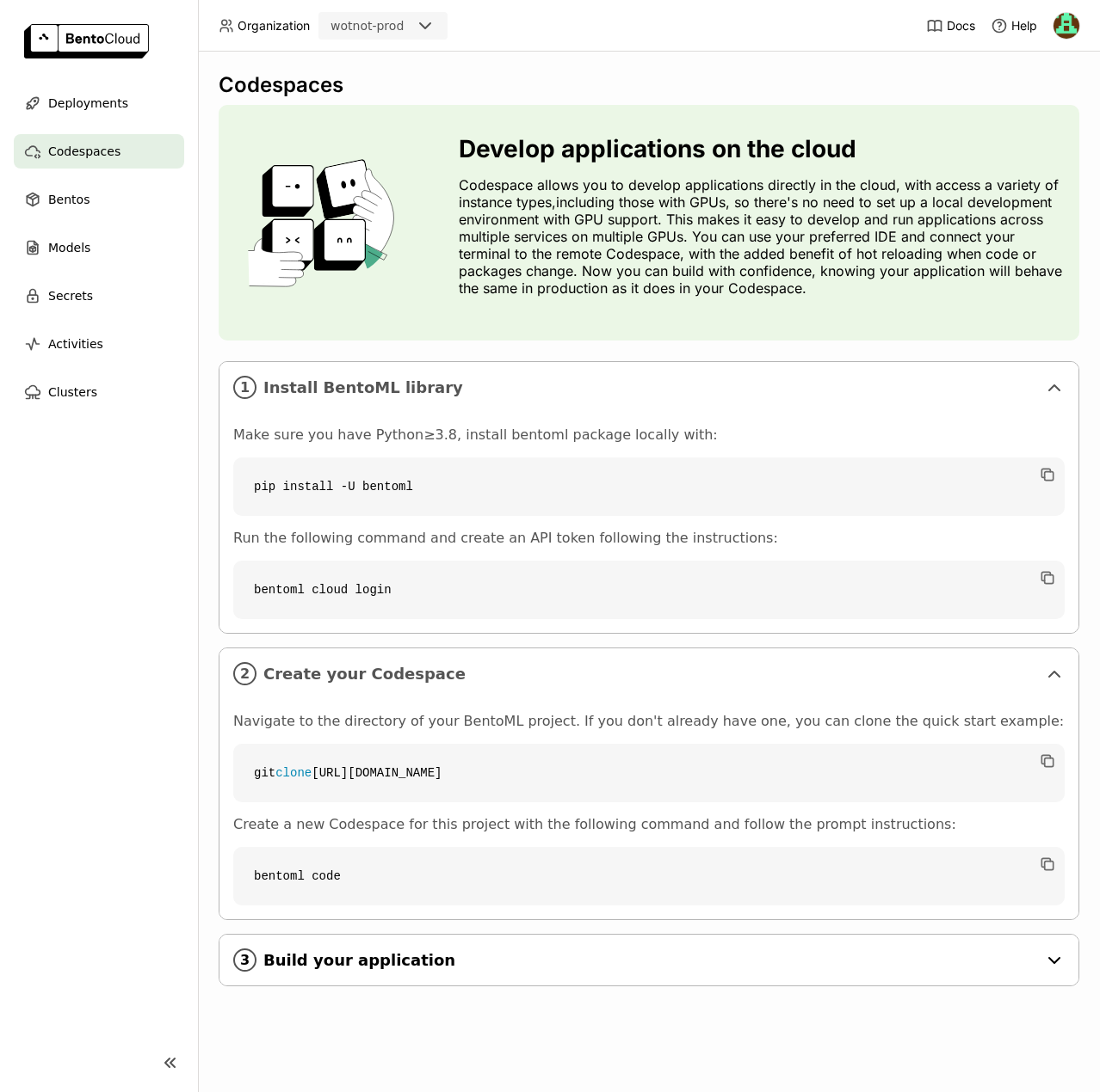  I want to click on span: Deployments, so click(88, 104).